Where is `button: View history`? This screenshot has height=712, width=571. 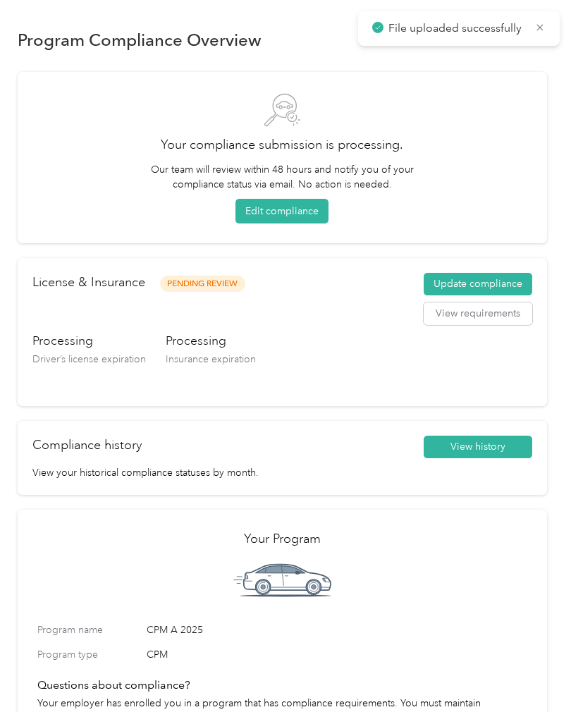 button: View history is located at coordinates (478, 447).